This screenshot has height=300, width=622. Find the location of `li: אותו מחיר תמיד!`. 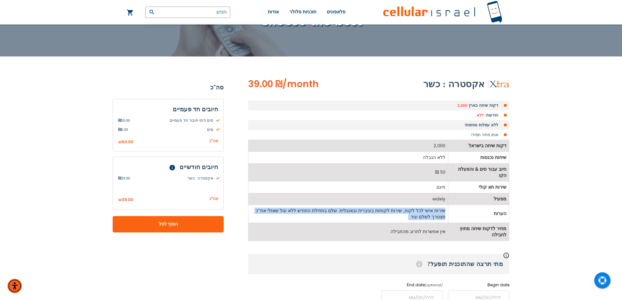

li: אותו מחיר תמיד! is located at coordinates (379, 135).